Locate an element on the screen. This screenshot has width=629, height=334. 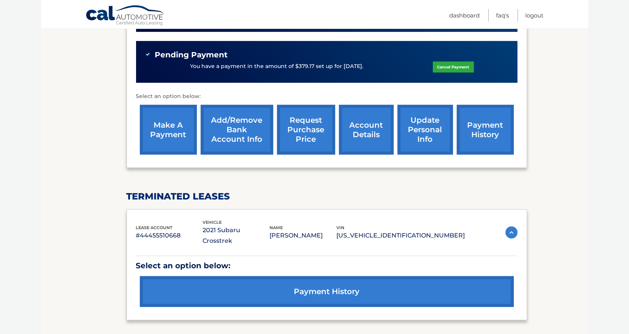
a: Add/Remove bank account info is located at coordinates (237, 130).